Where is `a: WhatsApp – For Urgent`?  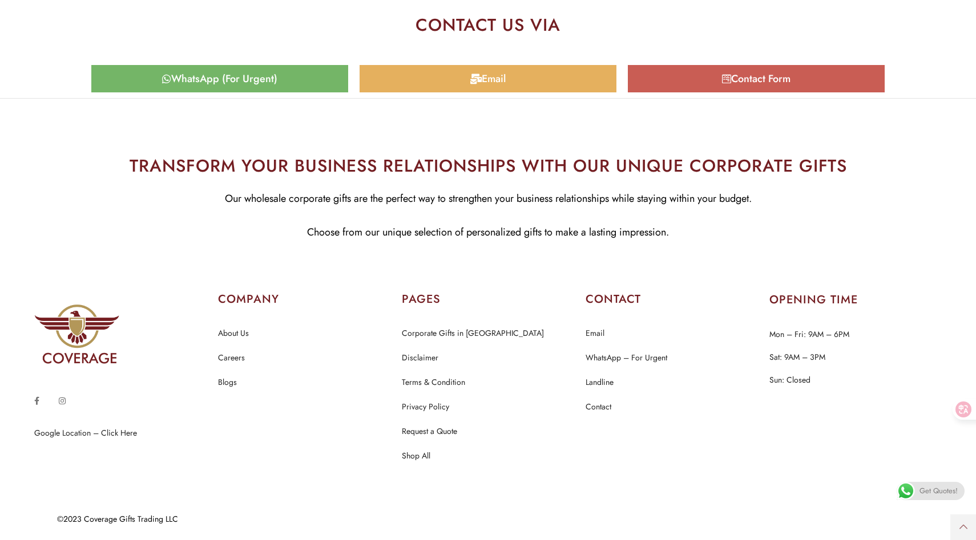 a: WhatsApp – For Urgent is located at coordinates (626, 358).